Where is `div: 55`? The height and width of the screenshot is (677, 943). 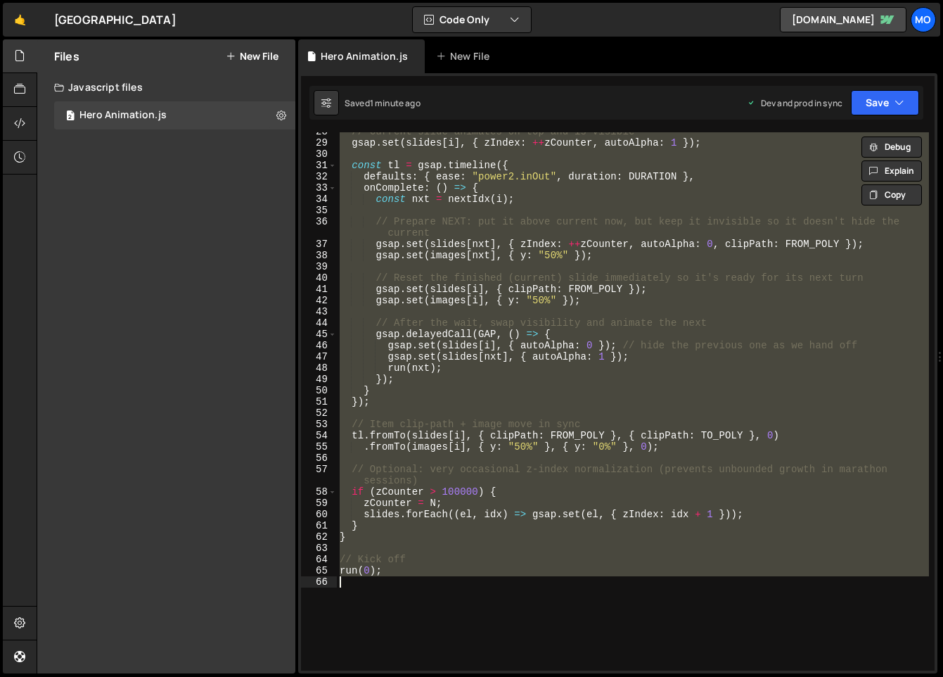
div: 55 is located at coordinates (319, 447).